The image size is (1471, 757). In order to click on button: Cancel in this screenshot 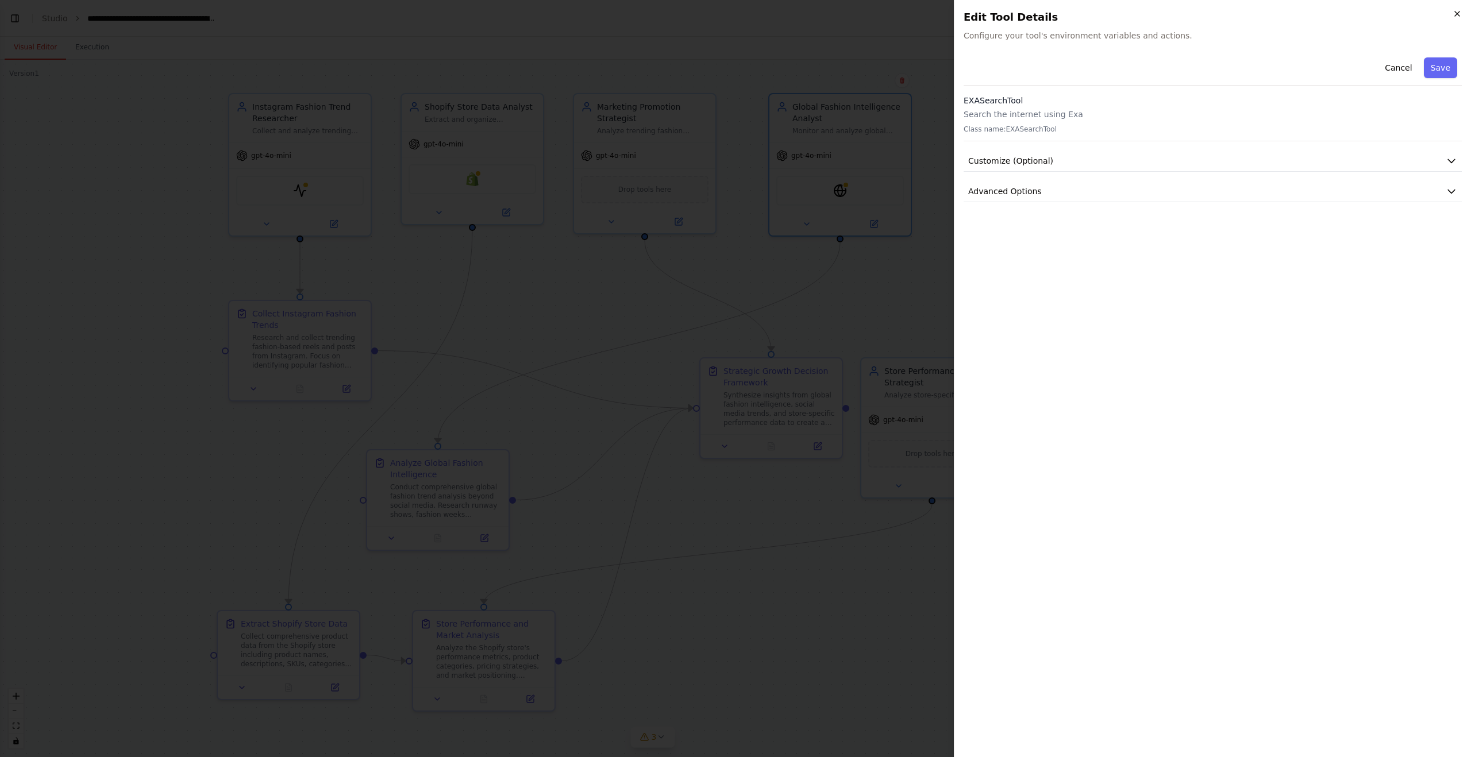, I will do `click(1398, 68)`.